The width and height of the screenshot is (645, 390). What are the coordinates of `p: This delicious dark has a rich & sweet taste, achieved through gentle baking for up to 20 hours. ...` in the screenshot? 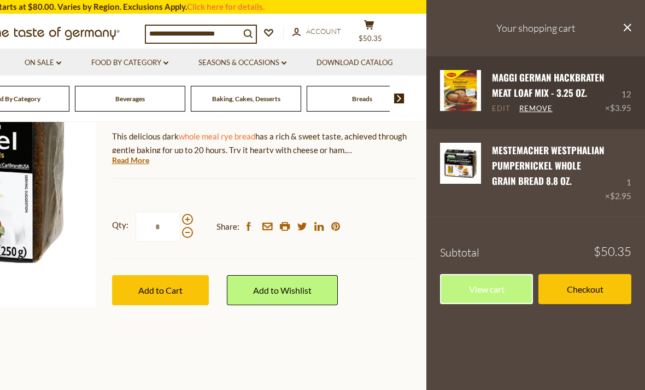 It's located at (265, 143).